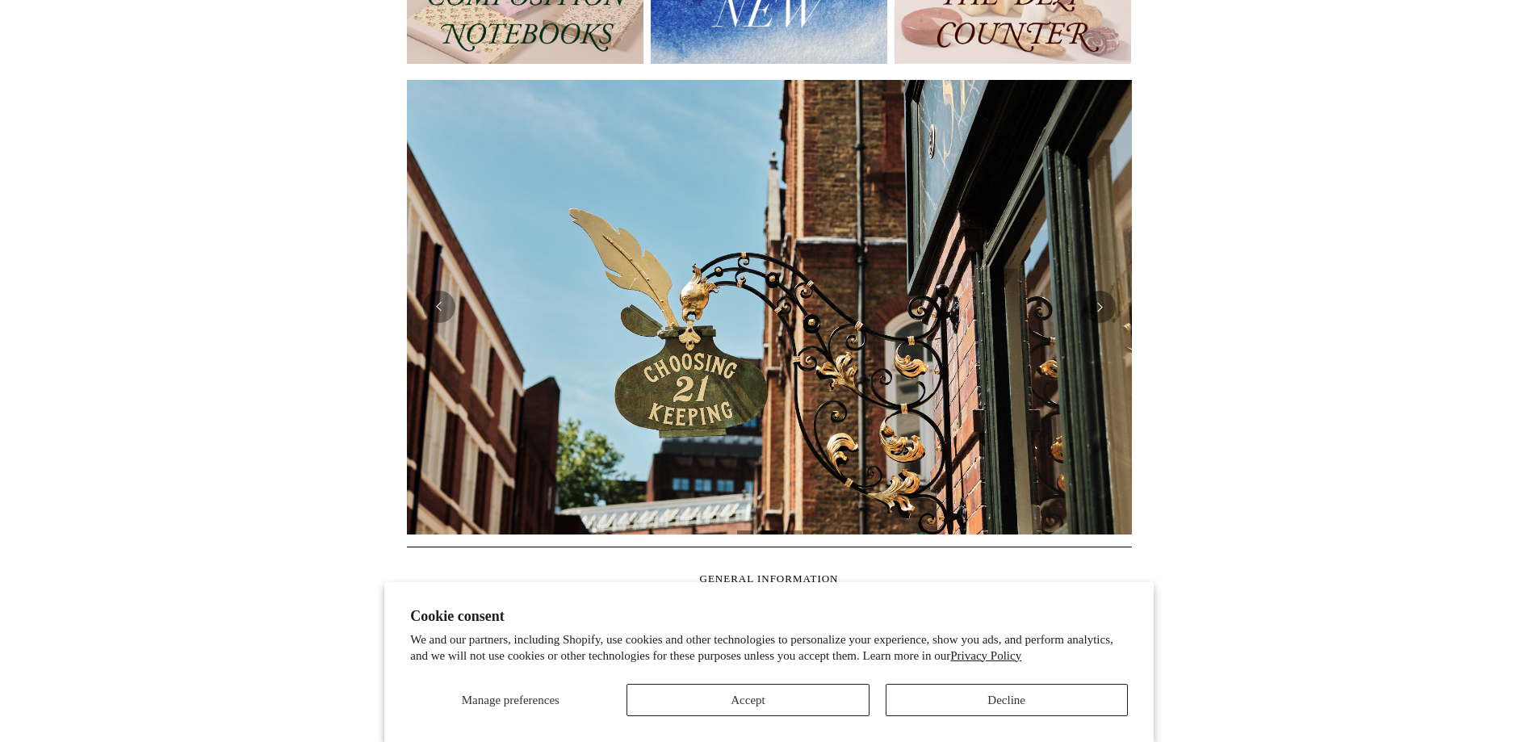 The width and height of the screenshot is (1538, 742). I want to click on button: Manage preferences, so click(510, 700).